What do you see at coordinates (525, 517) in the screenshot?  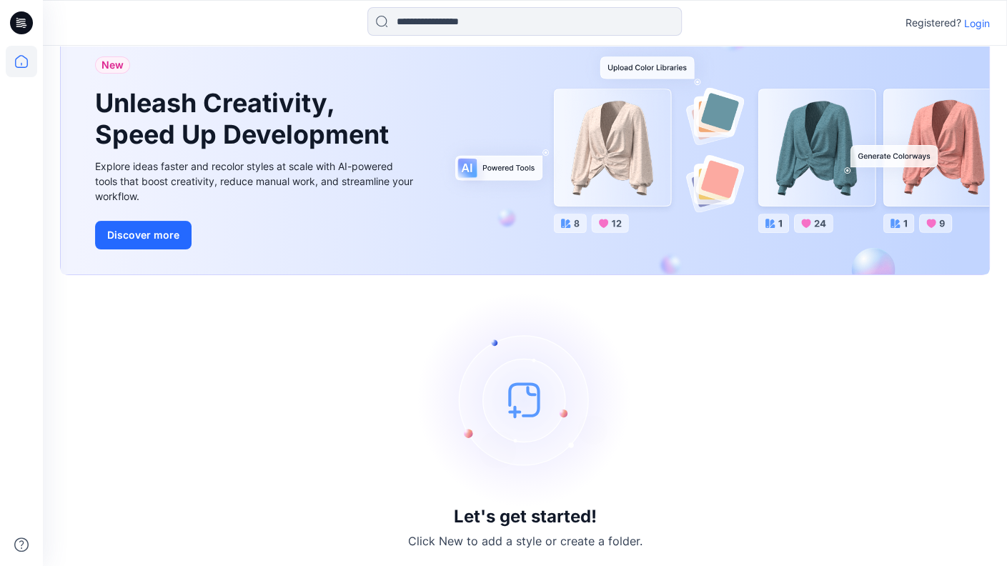 I see `h3: Let's get started!` at bounding box center [525, 517].